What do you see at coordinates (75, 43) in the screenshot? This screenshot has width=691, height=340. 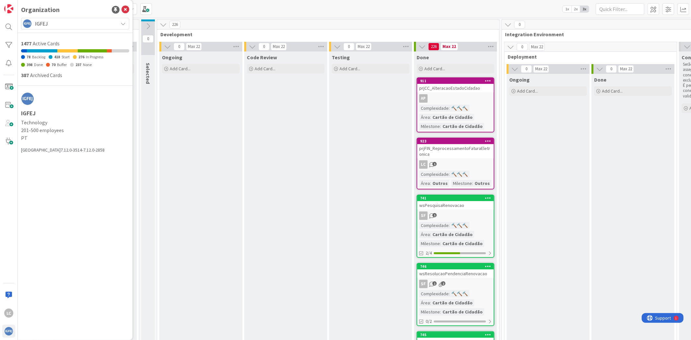 I see `div: Active Cards` at bounding box center [75, 43].